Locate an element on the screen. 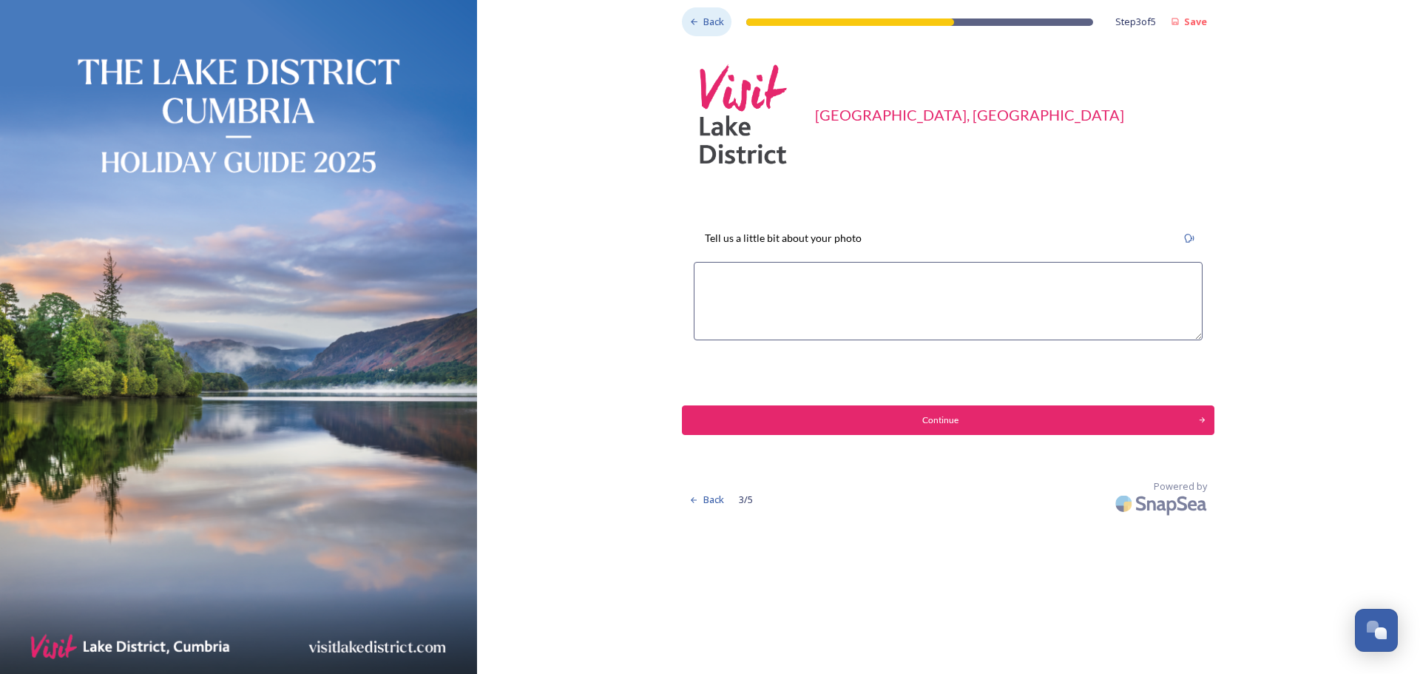 The width and height of the screenshot is (1420, 674). img: SnapSea Logo is located at coordinates (1163, 503).